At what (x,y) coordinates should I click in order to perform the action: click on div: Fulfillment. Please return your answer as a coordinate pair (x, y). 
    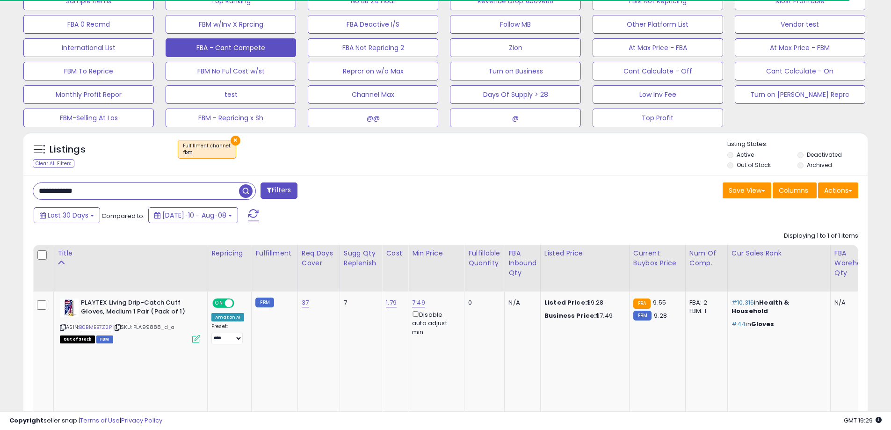
    Looking at the image, I should click on (274, 253).